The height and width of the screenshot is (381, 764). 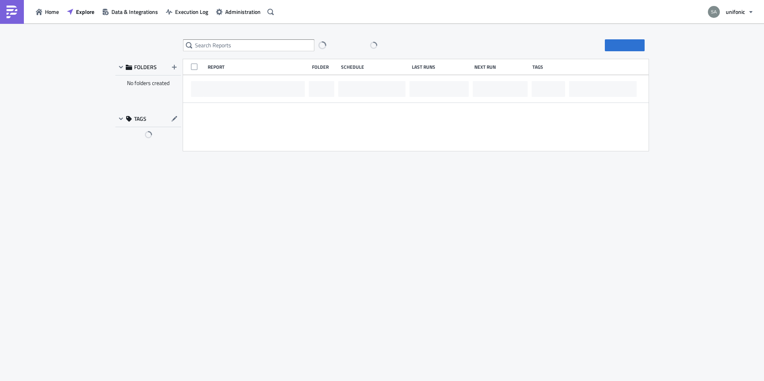 I want to click on span: Explore, so click(x=85, y=12).